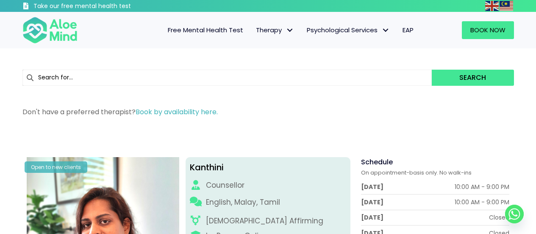  Describe the element at coordinates (50, 30) in the screenshot. I see `img: Aloe mind Logo` at that location.